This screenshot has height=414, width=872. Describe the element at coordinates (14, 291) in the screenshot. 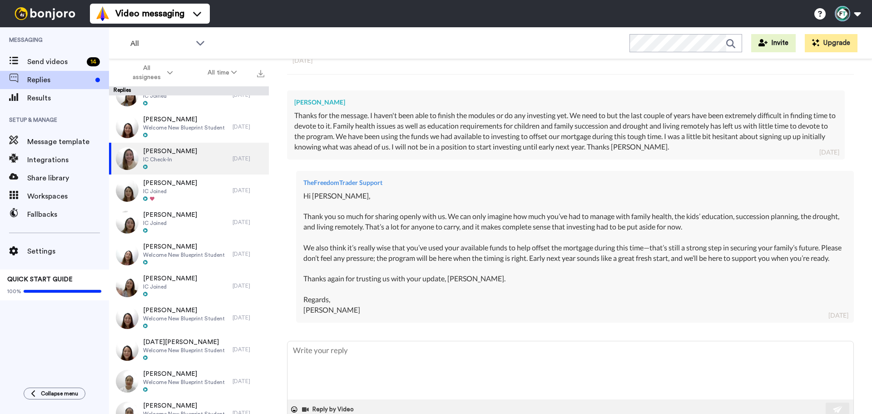

I see `span: 100%` at that location.